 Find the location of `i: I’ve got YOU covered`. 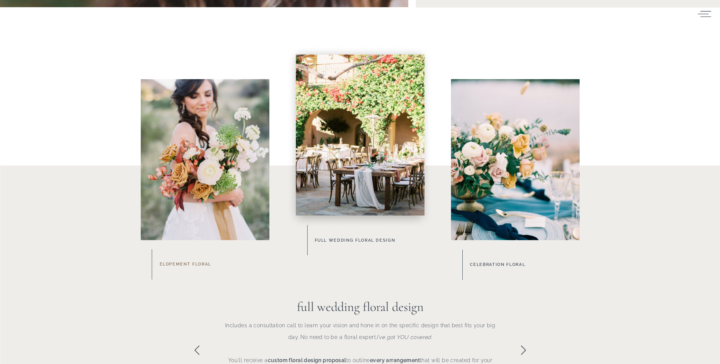

i: I’ve got YOU covered is located at coordinates (404, 337).